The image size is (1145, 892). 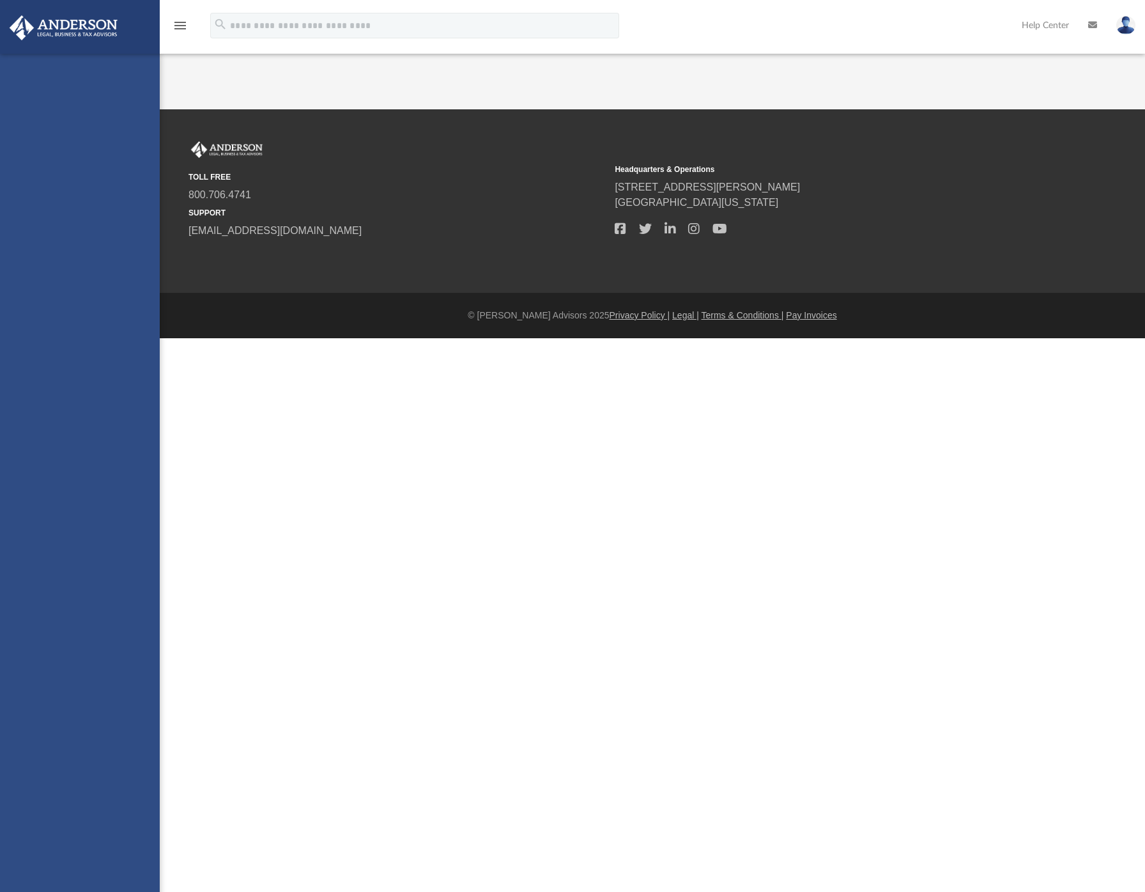 I want to click on a: 800.706.4741, so click(x=220, y=194).